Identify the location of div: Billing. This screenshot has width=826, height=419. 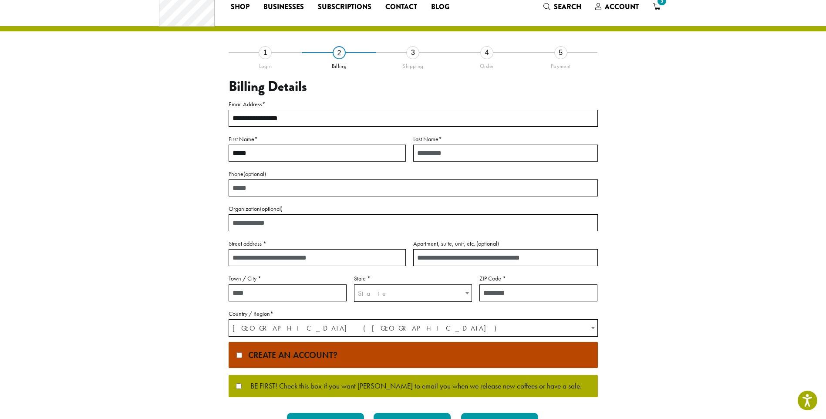
(339, 64).